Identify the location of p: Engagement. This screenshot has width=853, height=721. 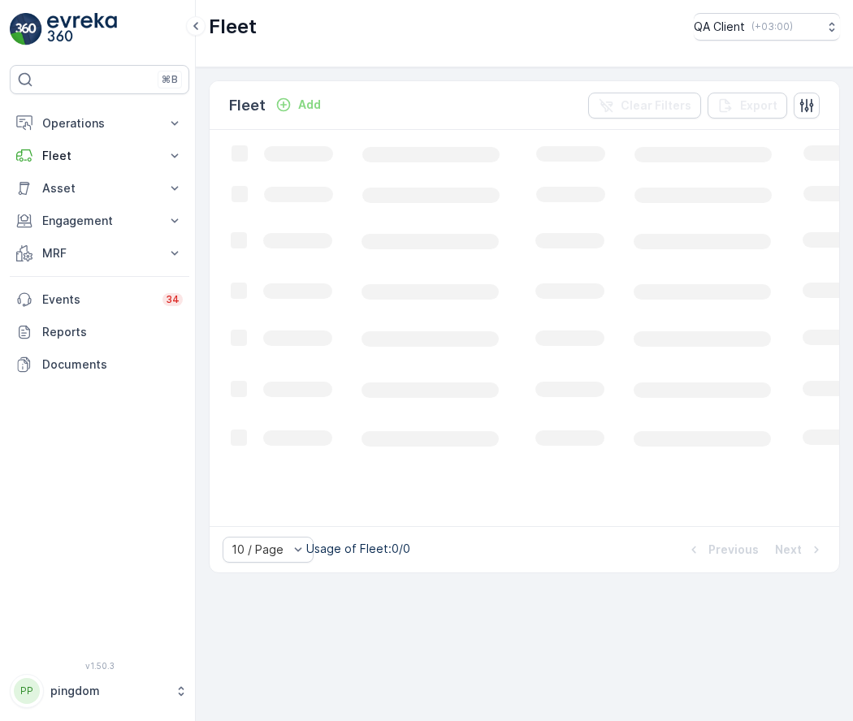
(99, 221).